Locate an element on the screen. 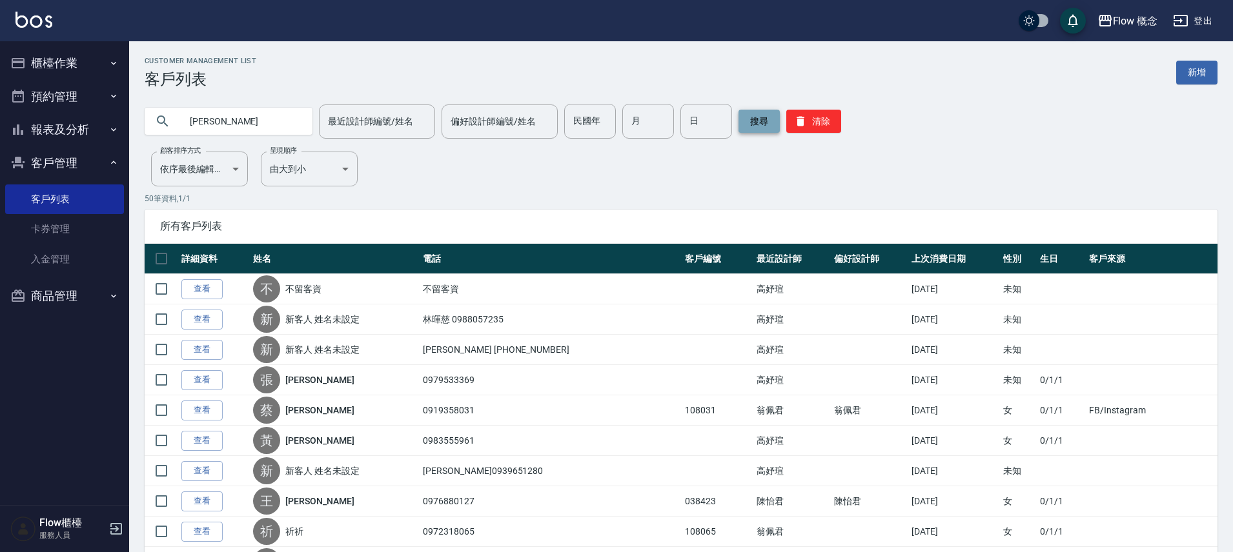 This screenshot has width=1233, height=552. a: 不留客資 is located at coordinates (303, 289).